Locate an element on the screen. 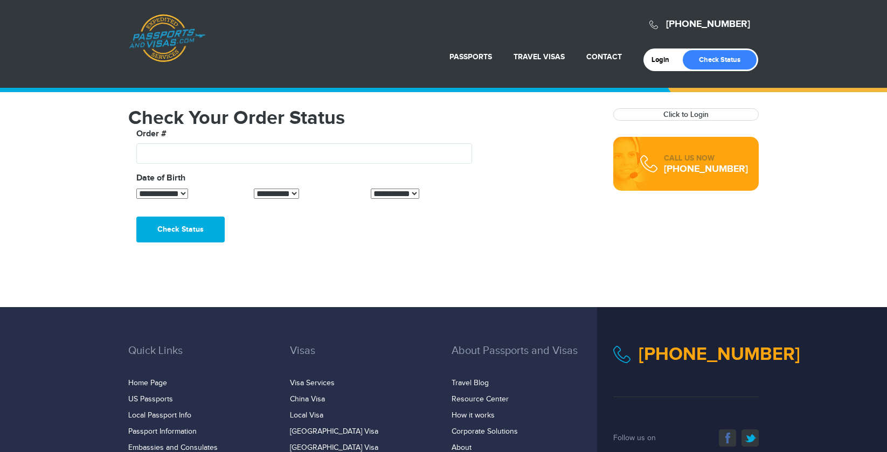 Image resolution: width=887 pixels, height=452 pixels. div: CALL US NOW is located at coordinates (706, 158).